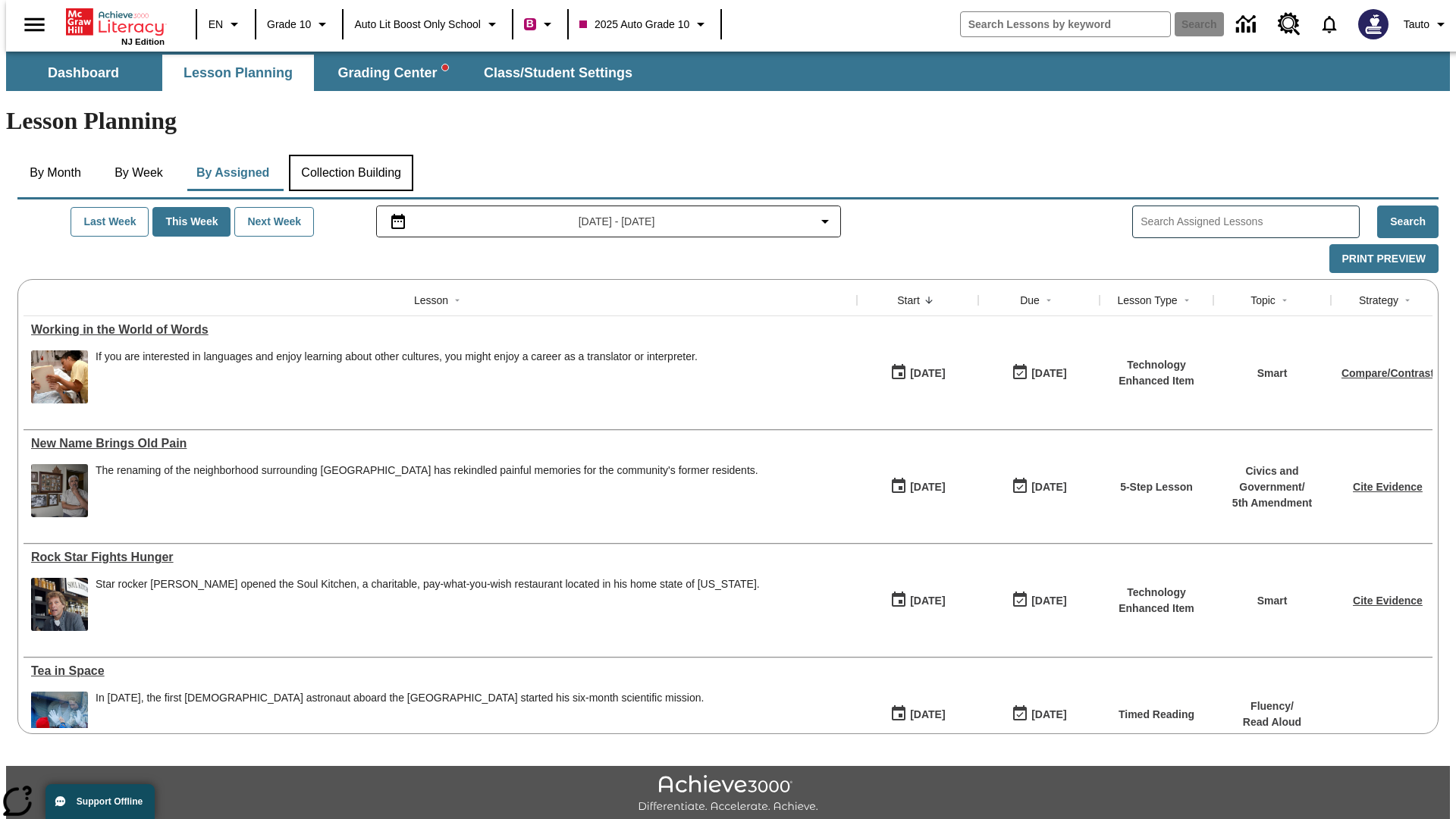  I want to click on button: Boost Class color is violet red. Change class color, so click(540, 24).